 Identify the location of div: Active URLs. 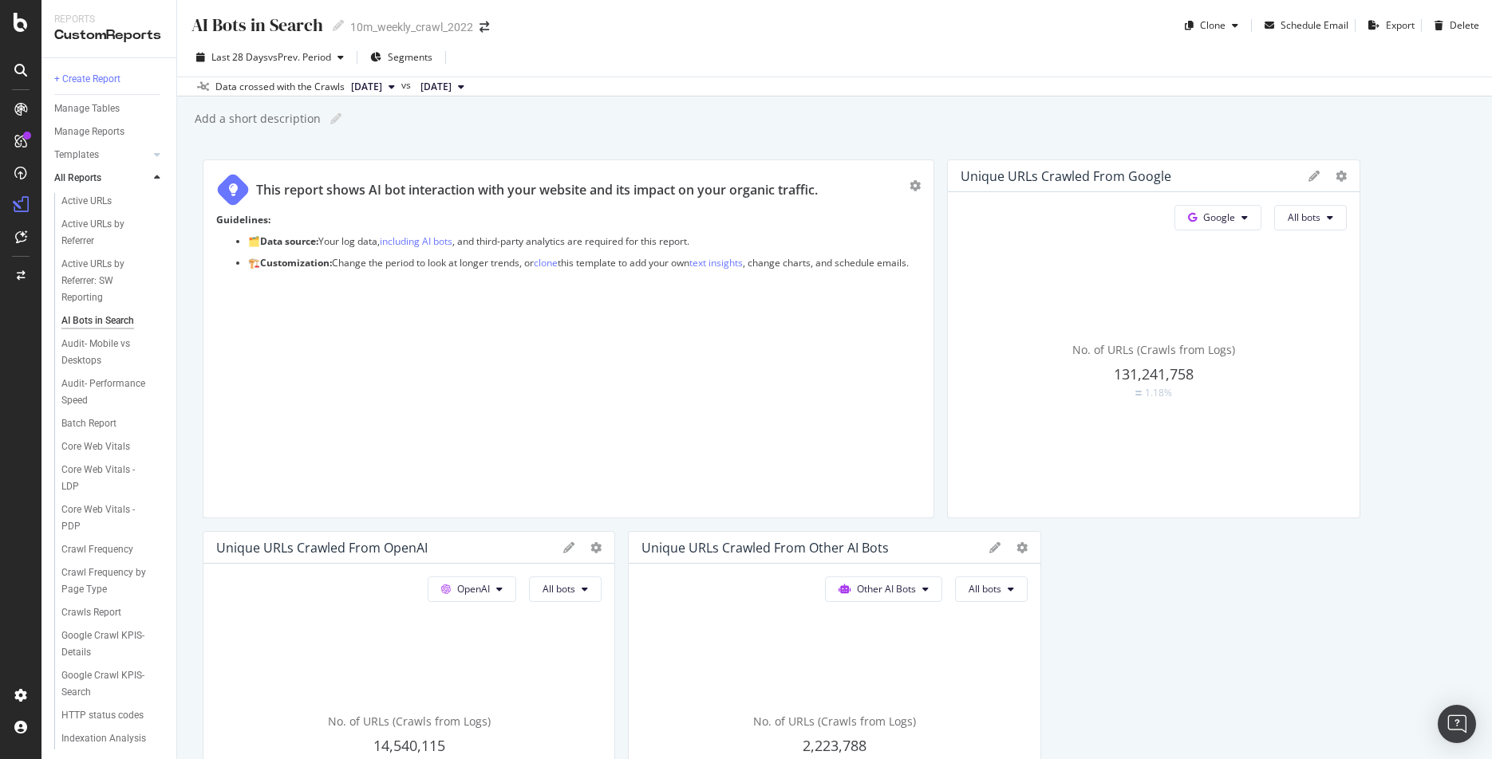
(86, 201).